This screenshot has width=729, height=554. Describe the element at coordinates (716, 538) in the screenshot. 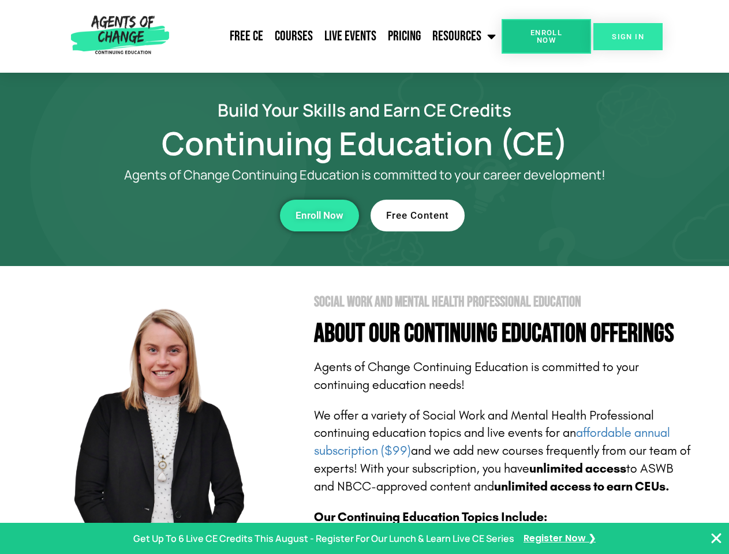

I see `button: Close Banner` at that location.